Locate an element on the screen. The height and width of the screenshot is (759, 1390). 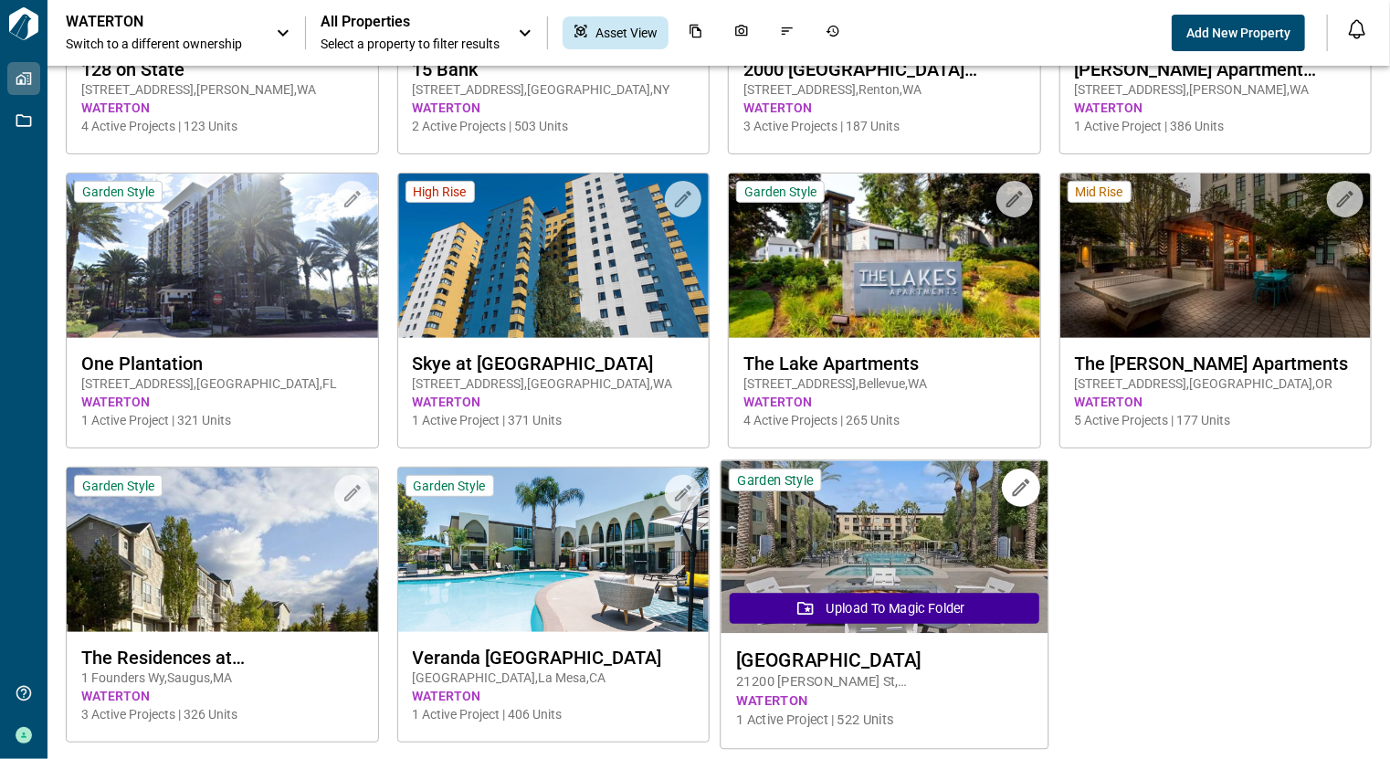
span: 2 Active Projects | 503 Units is located at coordinates (553, 126).